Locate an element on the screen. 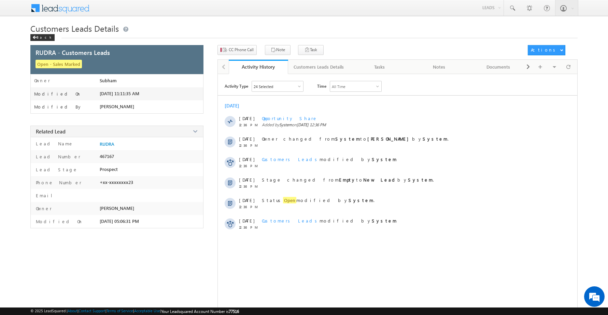  button: Task is located at coordinates (311, 50).